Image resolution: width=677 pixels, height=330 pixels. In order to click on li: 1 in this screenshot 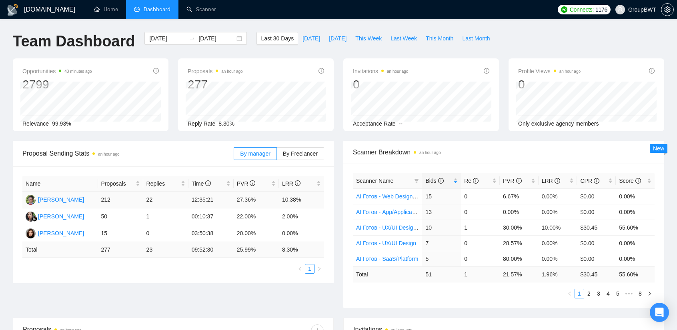, I will do `click(579, 293)`.